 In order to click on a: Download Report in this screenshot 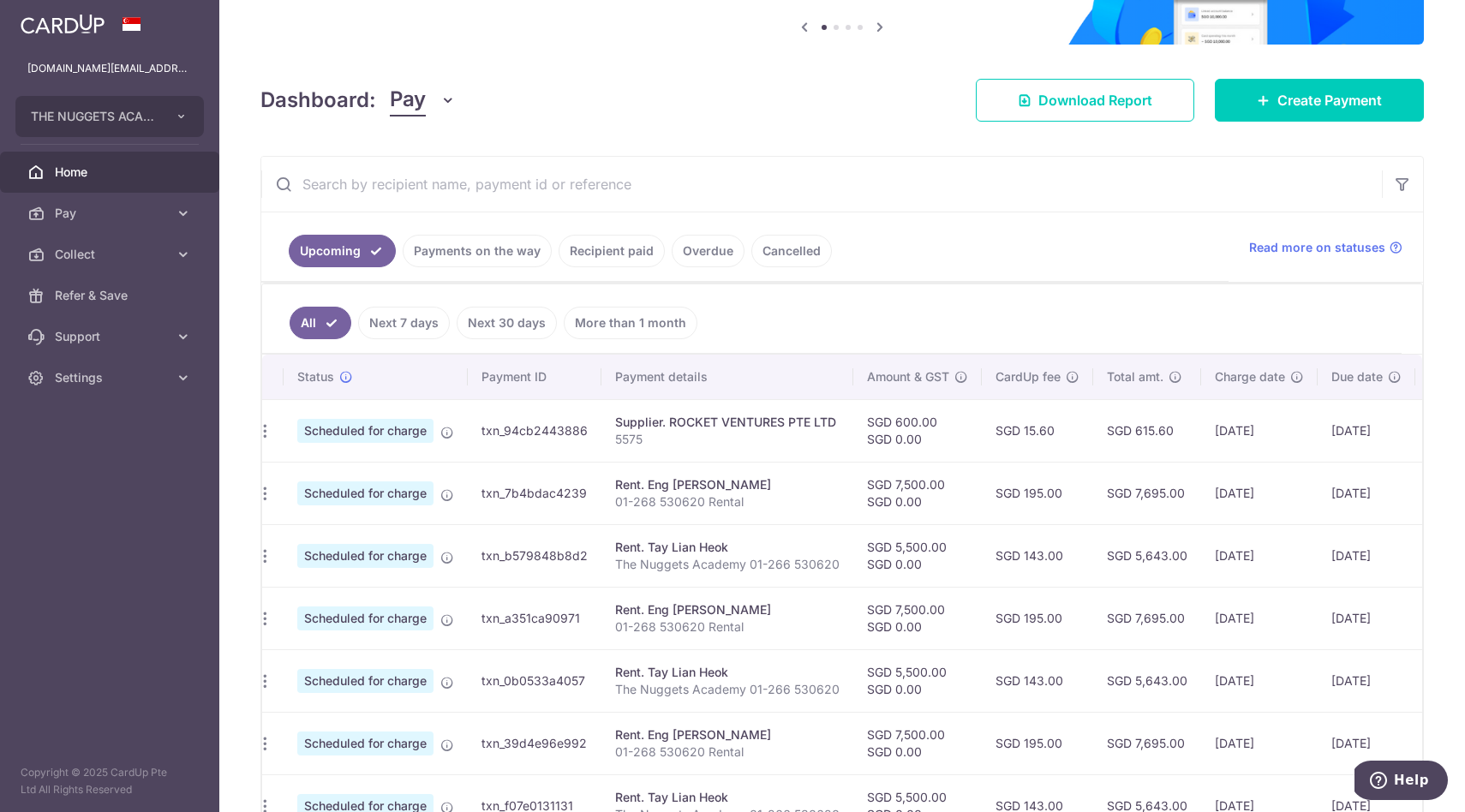, I will do `click(1085, 100)`.